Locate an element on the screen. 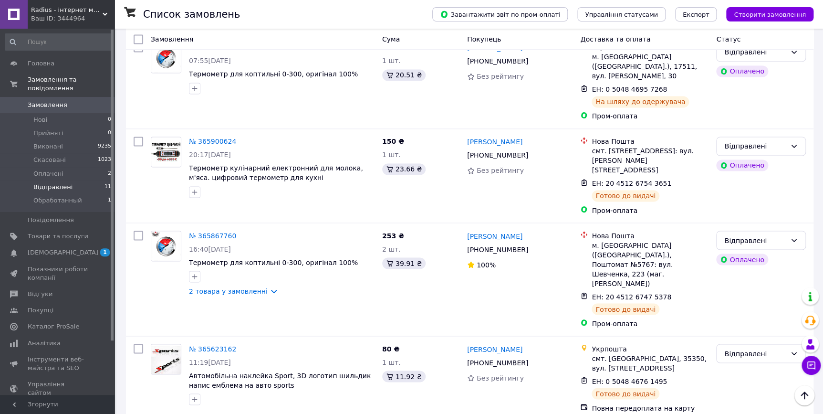 The width and height of the screenshot is (823, 414). span: Інструменти веб-майстра та SEO is located at coordinates (58, 364).